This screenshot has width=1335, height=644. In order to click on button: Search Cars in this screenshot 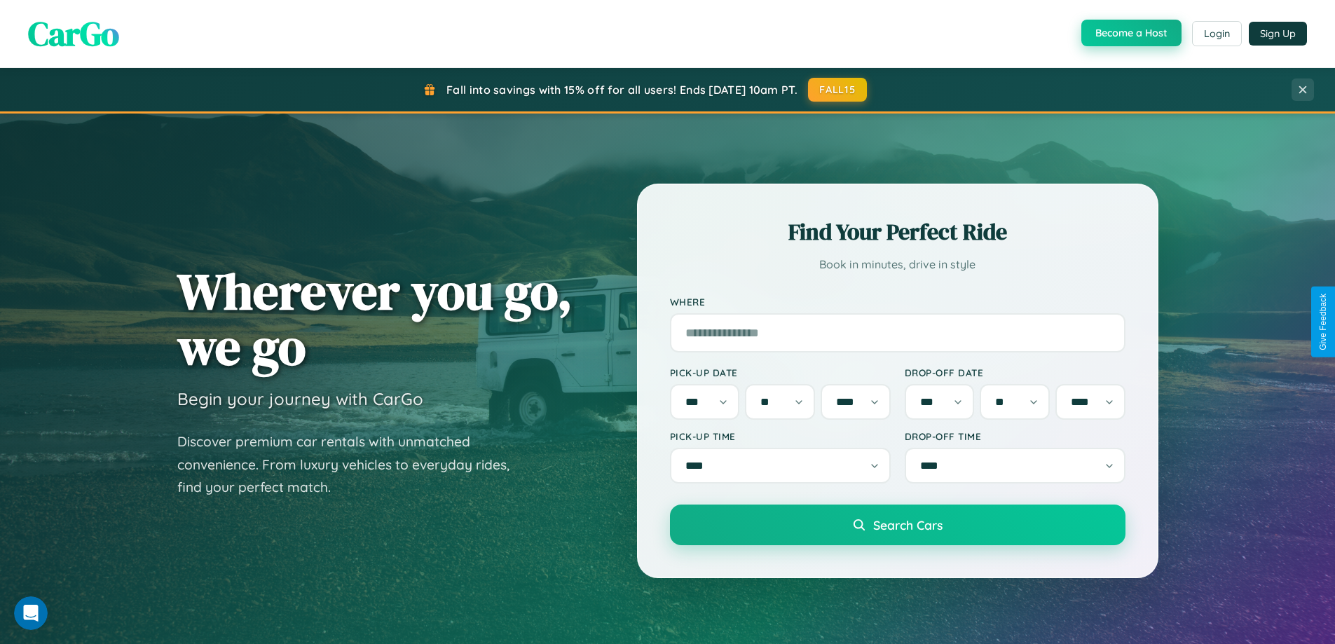, I will do `click(897, 525)`.